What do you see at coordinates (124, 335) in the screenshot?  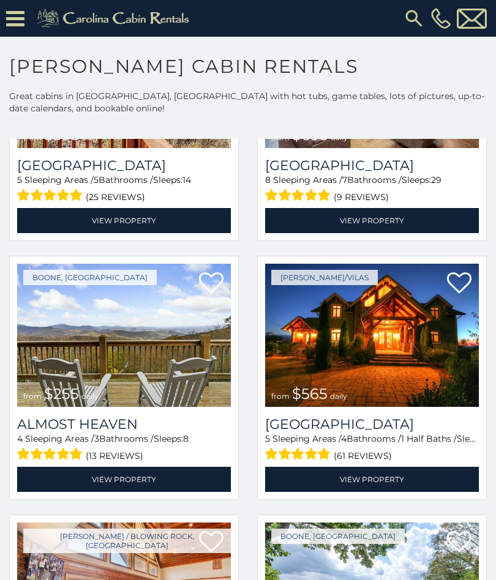 I see `img: Almost Heaven` at bounding box center [124, 335].